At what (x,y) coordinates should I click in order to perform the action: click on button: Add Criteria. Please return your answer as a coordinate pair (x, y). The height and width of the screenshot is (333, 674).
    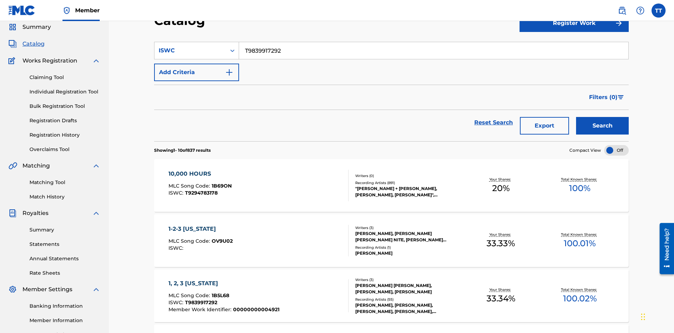
    Looking at the image, I should click on (197, 72).